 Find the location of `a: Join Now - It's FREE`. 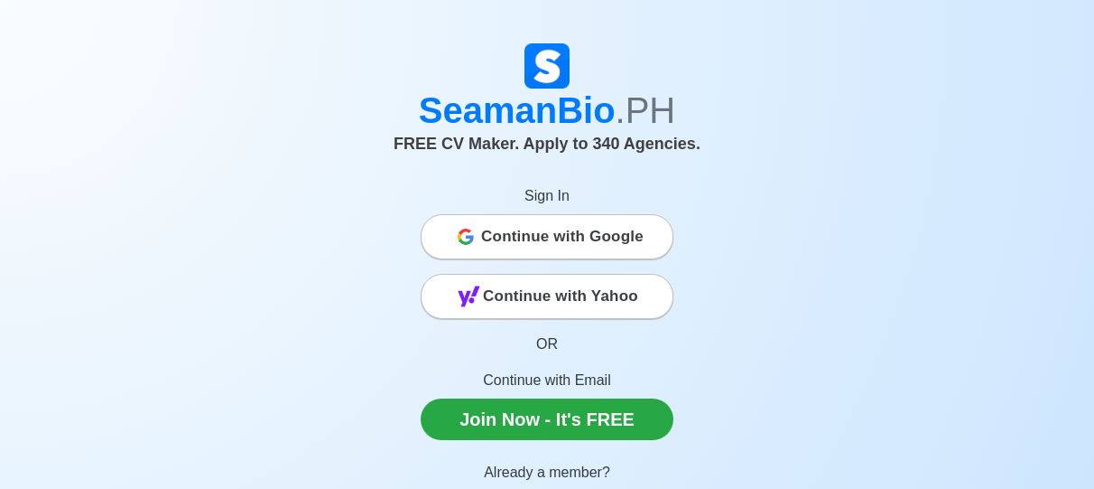

a: Join Now - It's FREE is located at coordinates (547, 419).